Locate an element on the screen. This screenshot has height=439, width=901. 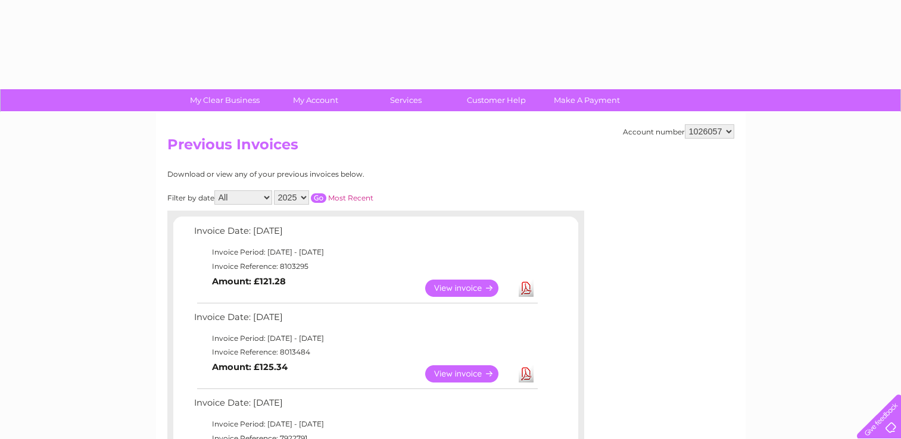
td: Invoice Reference: 8103295 is located at coordinates (365, 267).